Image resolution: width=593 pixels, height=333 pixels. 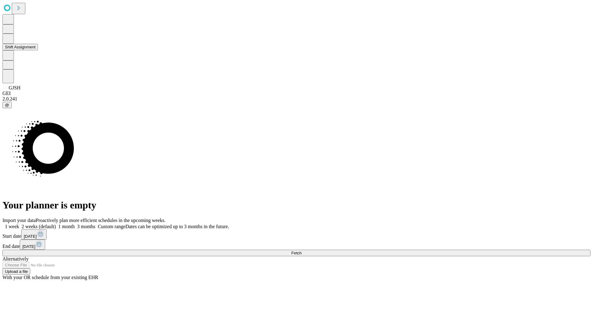 What do you see at coordinates (15, 259) in the screenshot?
I see `span: Alternatively` at bounding box center [15, 259].